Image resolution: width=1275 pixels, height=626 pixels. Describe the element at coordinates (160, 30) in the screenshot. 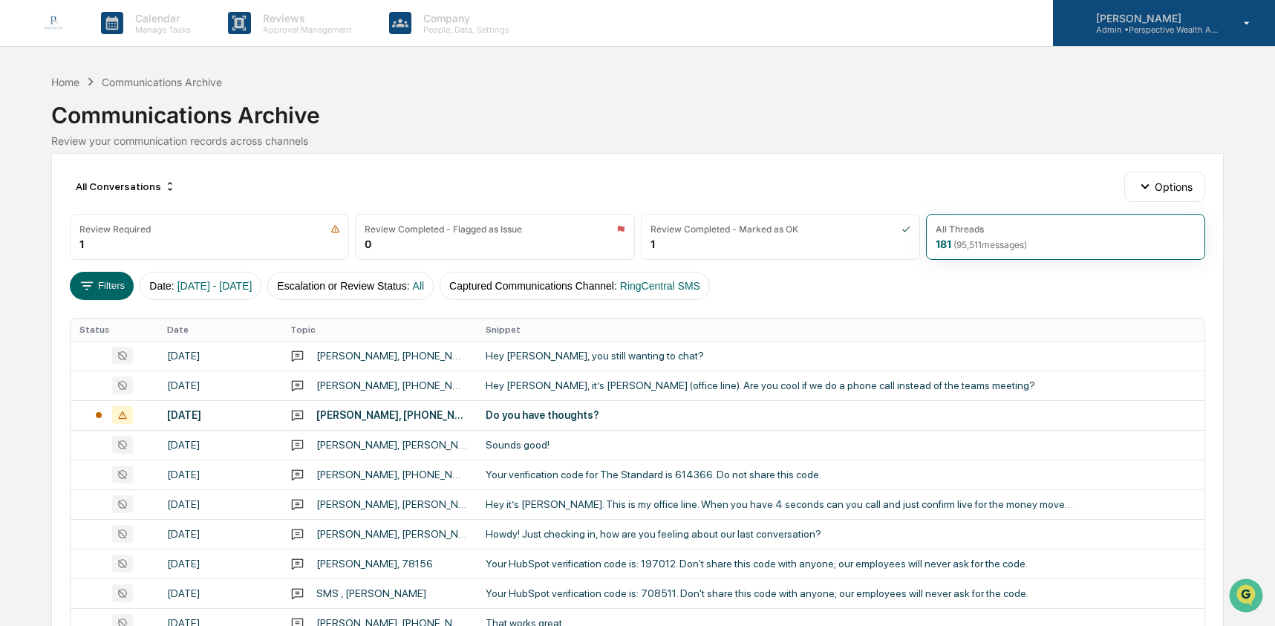

I see `p: Manage Tasks` at that location.